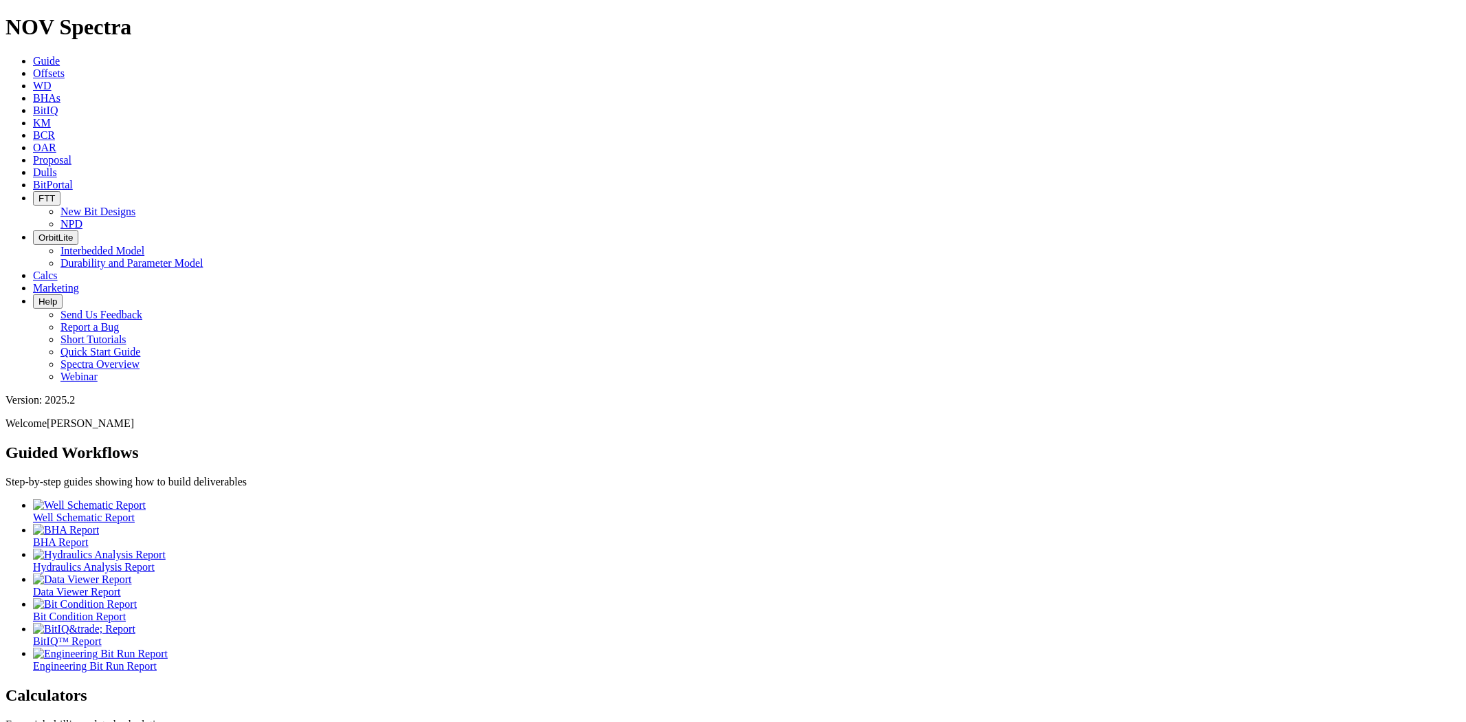 The width and height of the screenshot is (1466, 722). What do you see at coordinates (82, 579) in the screenshot?
I see `img: Data Viewer Report` at bounding box center [82, 579].